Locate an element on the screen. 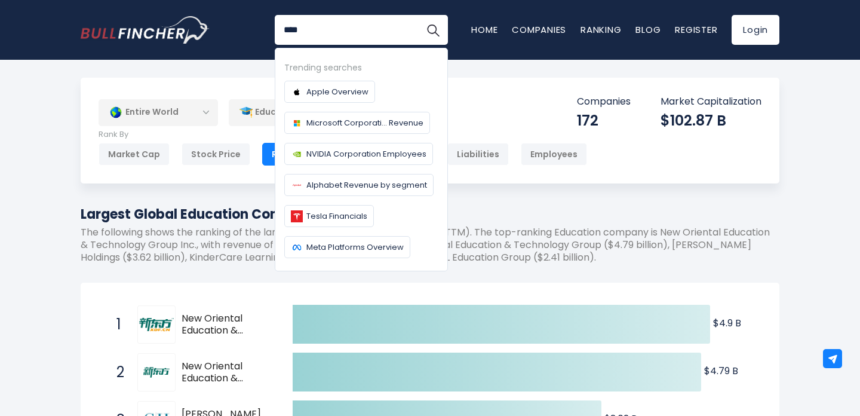  a: Go to homepage is located at coordinates (145, 30).